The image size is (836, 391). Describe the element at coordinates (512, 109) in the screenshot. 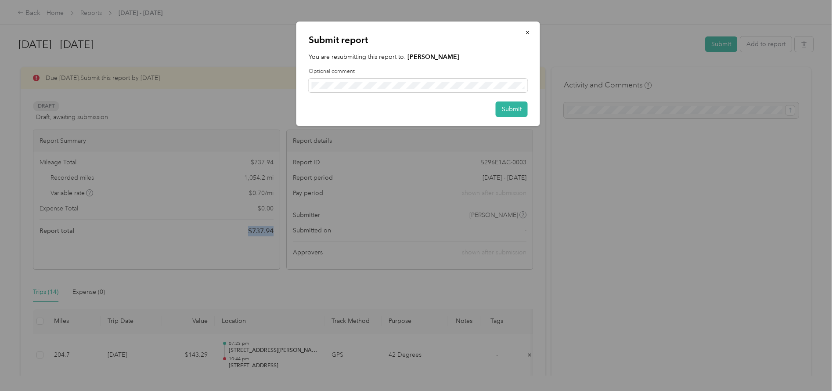

I see `button: Submit` at that location.